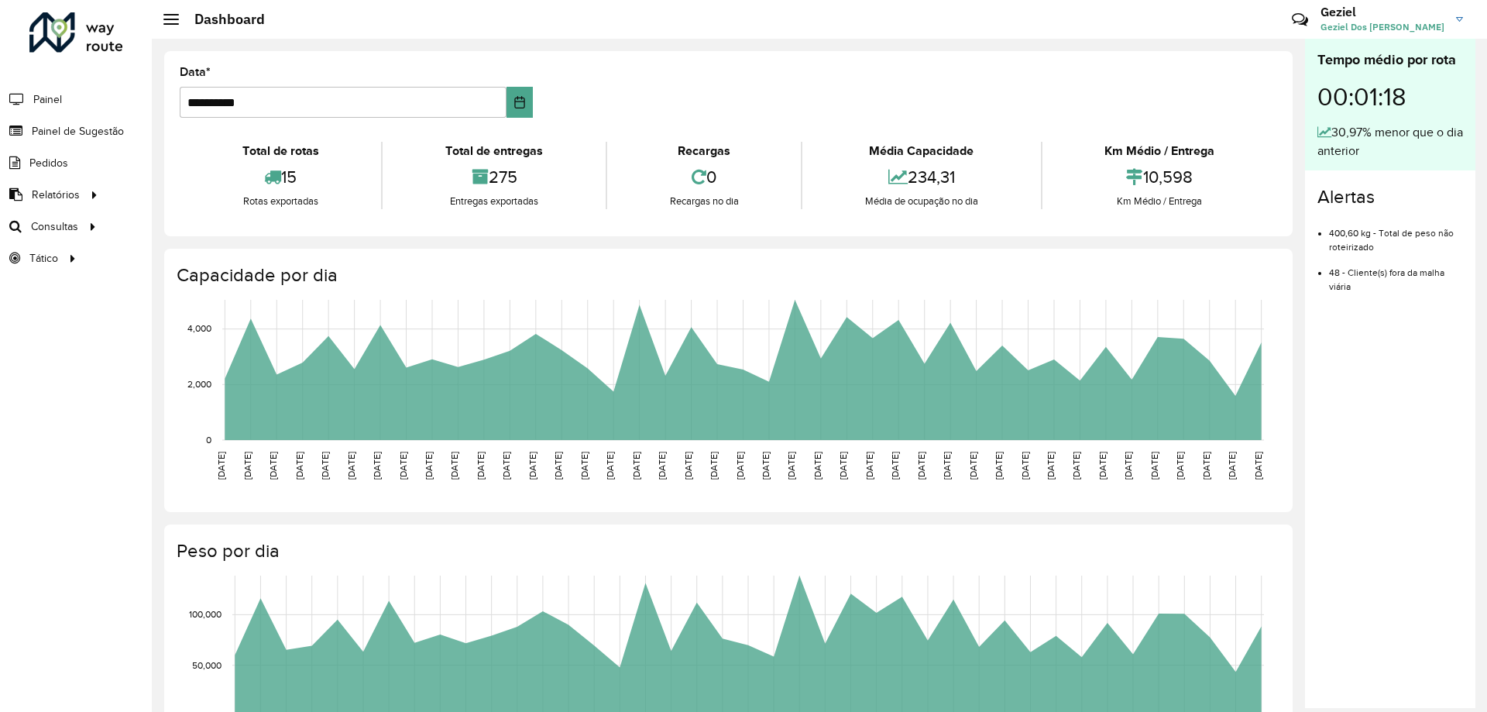  Describe the element at coordinates (207, 664) in the screenshot. I see `text: 50,000` at that location.